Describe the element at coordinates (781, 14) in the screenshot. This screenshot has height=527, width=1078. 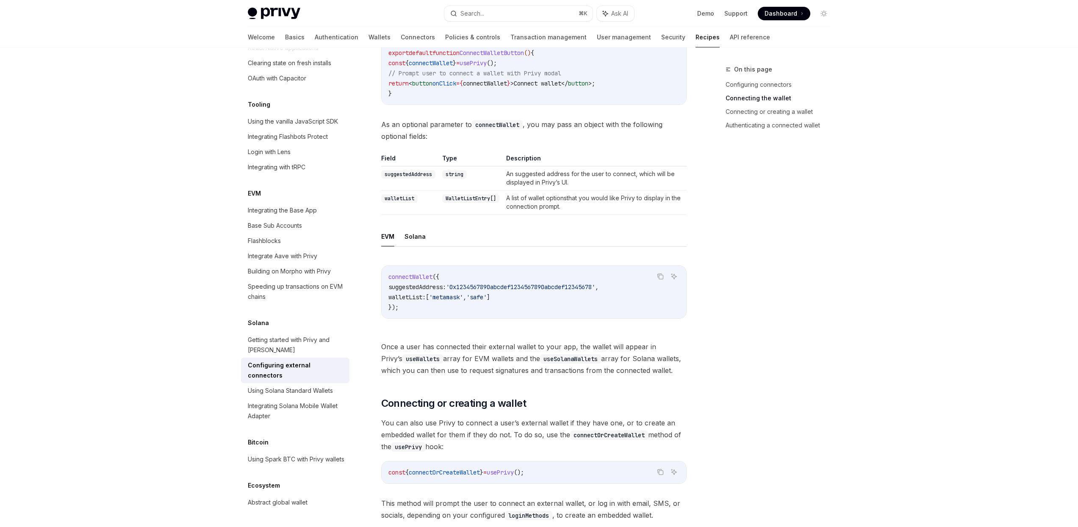
I see `span: Dashboard` at that location.